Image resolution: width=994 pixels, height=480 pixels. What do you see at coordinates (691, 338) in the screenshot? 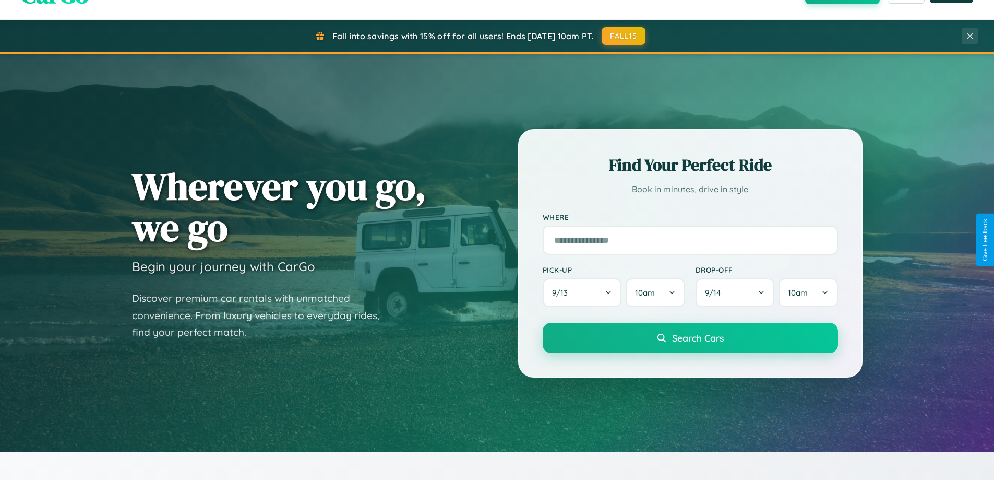
I see `button: Search Cars` at bounding box center [691, 338].